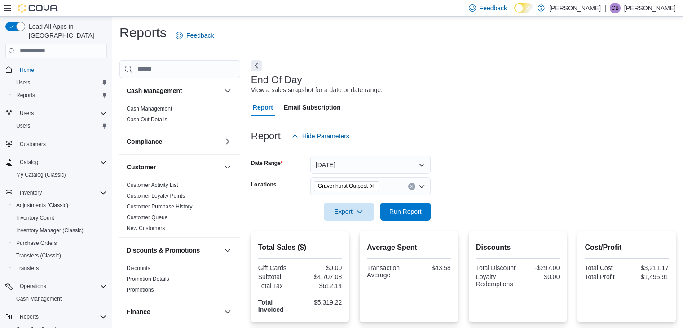 Image resolution: width=683 pixels, height=328 pixels. Describe the element at coordinates (278, 286) in the screenshot. I see `div: Total Tax` at that location.